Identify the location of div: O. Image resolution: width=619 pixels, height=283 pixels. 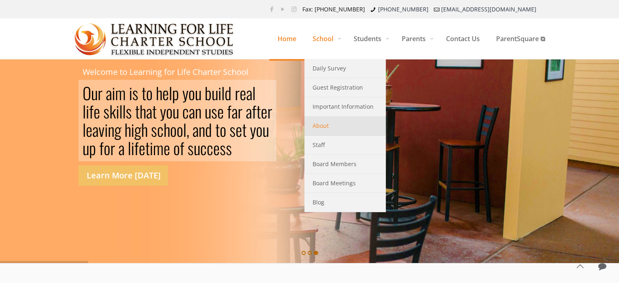
(87, 93).